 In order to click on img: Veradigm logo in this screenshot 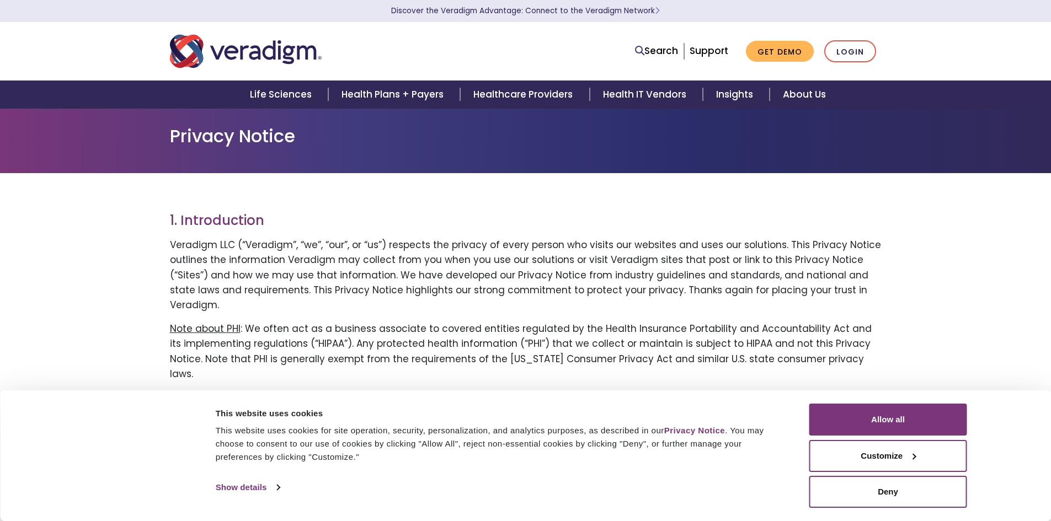, I will do `click(245, 51)`.